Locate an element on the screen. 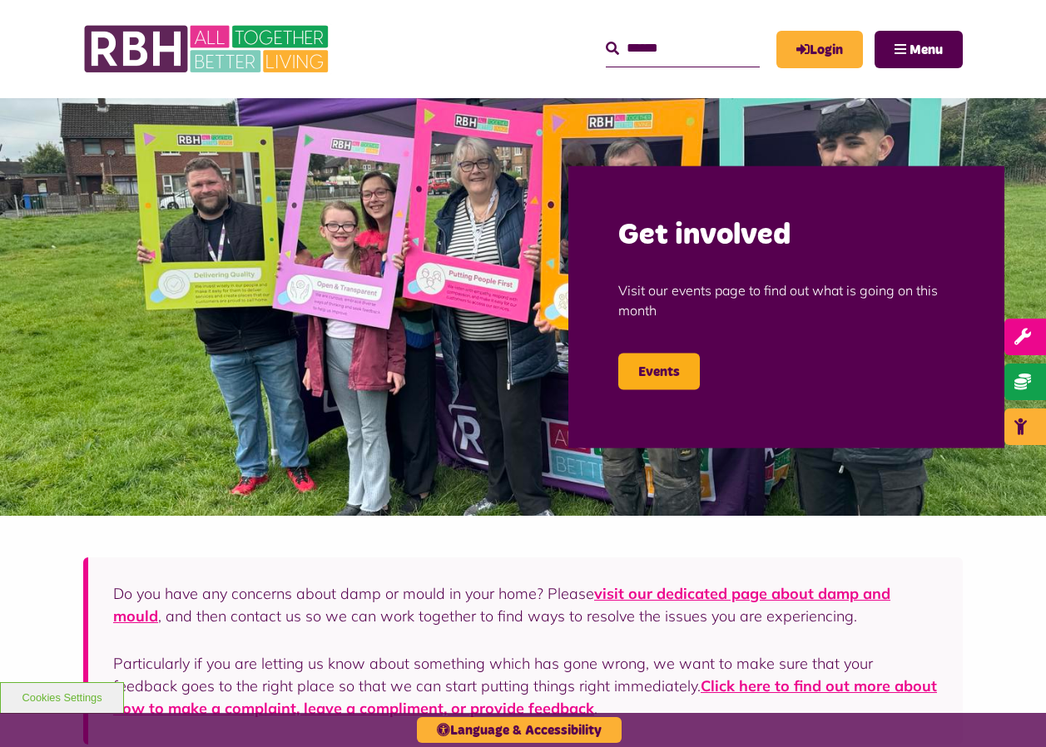 Image resolution: width=1046 pixels, height=747 pixels. button: Navigation is located at coordinates (919, 49).